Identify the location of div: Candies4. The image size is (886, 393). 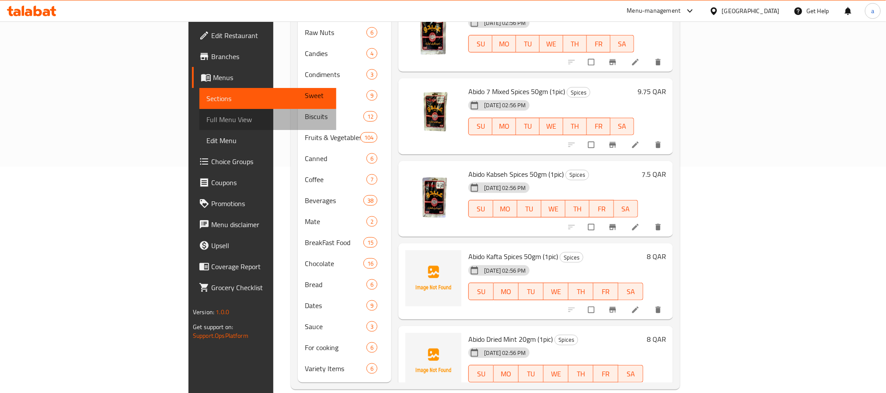
(345, 53).